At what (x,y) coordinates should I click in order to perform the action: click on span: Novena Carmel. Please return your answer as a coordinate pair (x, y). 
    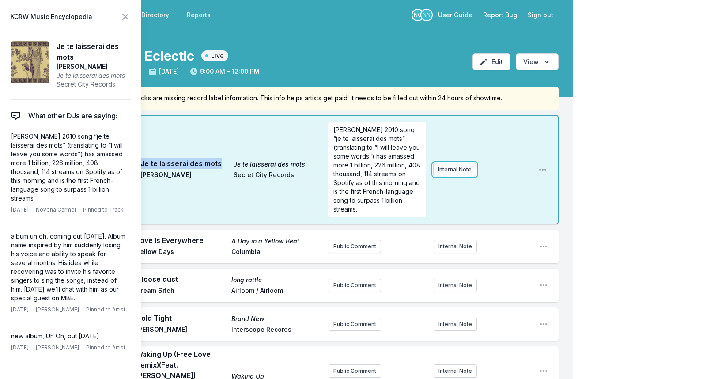
    Looking at the image, I should click on (56, 210).